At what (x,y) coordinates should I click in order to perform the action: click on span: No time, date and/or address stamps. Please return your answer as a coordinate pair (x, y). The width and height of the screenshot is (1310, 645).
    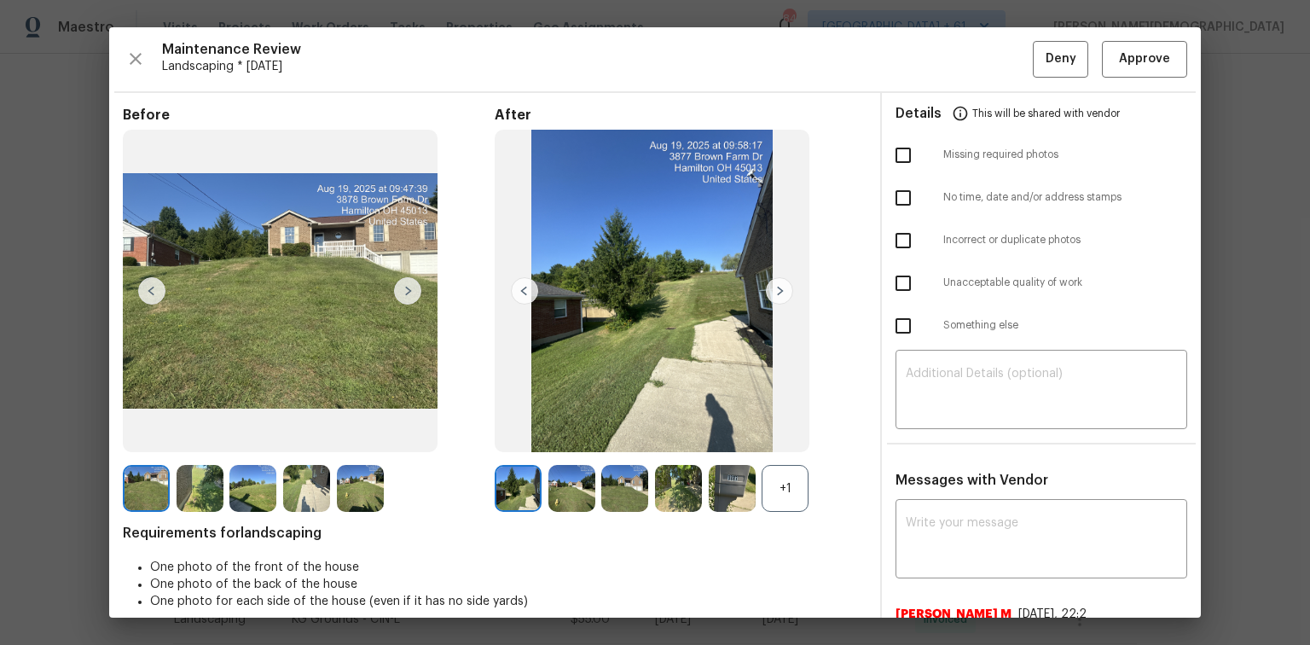
    Looking at the image, I should click on (1065, 197).